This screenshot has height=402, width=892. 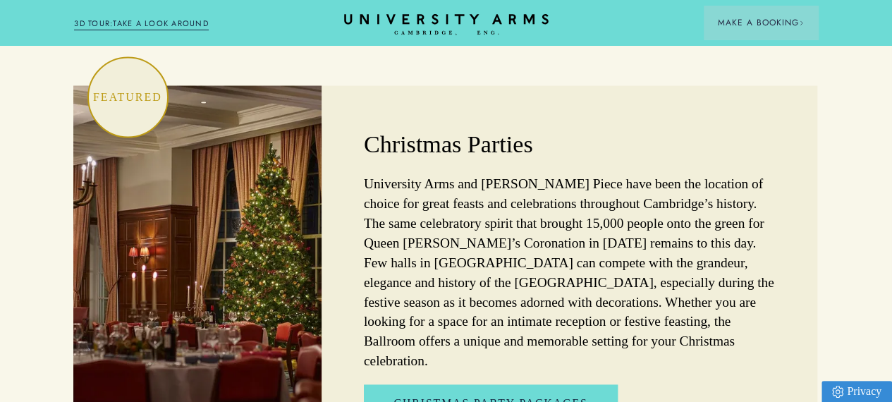 I want to click on span: Make a Booking, so click(x=761, y=23).